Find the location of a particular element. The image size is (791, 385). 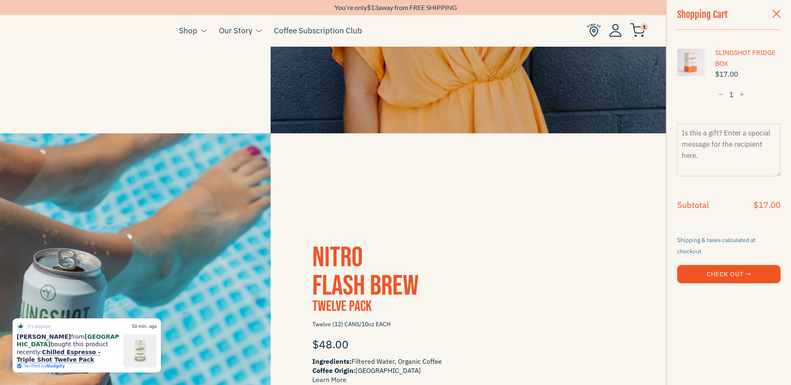

a: Shop is located at coordinates (188, 30).